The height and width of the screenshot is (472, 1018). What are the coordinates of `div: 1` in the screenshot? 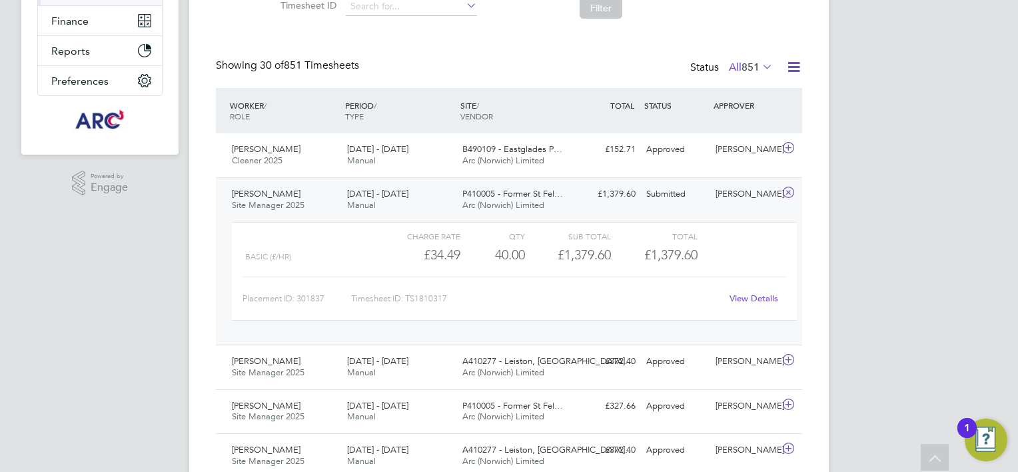 It's located at (967, 436).